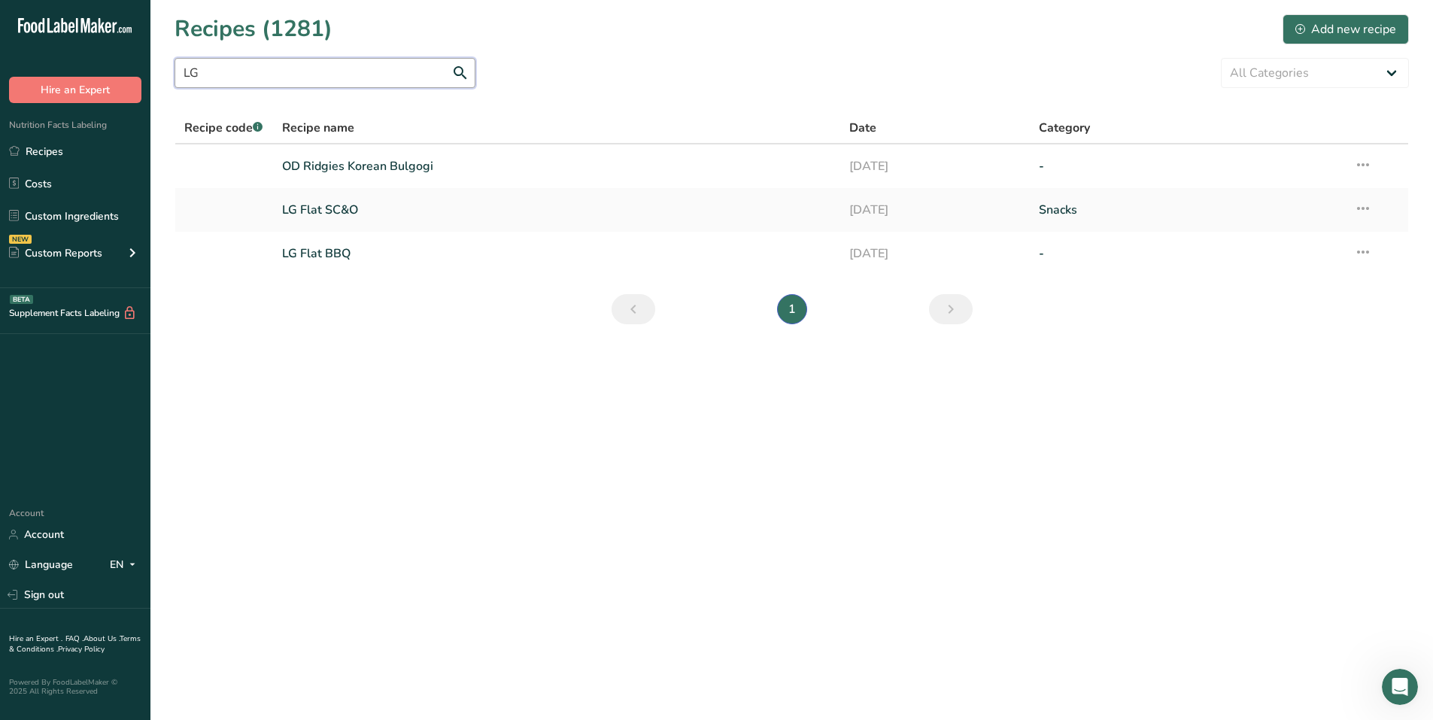  Describe the element at coordinates (126, 565) in the screenshot. I see `div: EN` at that location.